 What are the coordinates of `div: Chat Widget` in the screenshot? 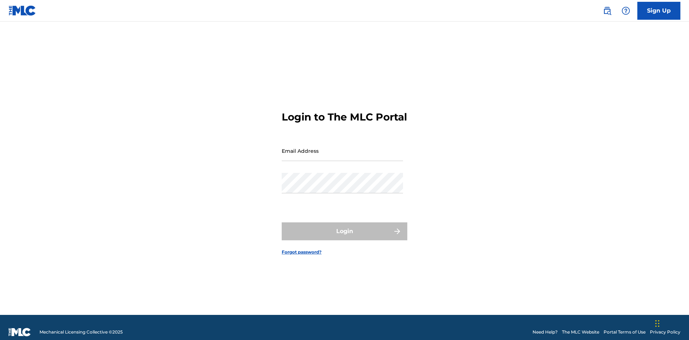 It's located at (671, 323).